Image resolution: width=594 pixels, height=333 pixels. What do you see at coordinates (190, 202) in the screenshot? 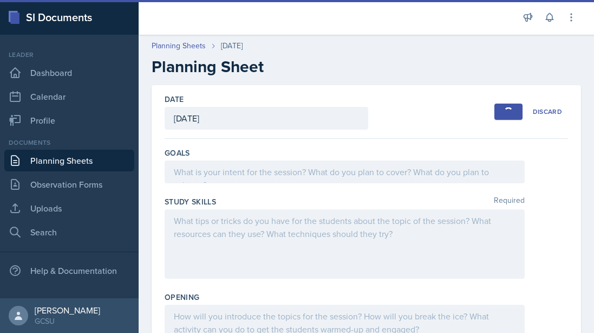
I see `label: Study Skills` at bounding box center [190, 202].